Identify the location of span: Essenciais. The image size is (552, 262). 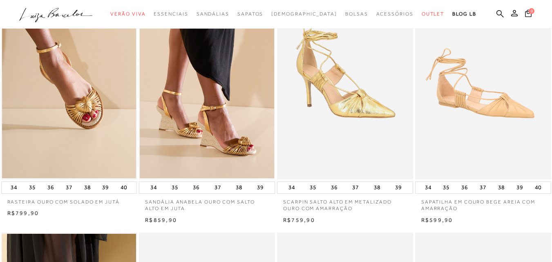
(171, 14).